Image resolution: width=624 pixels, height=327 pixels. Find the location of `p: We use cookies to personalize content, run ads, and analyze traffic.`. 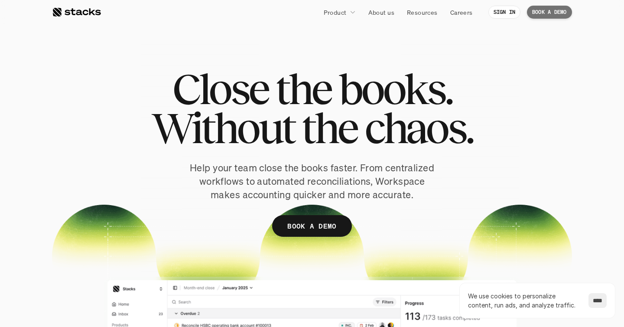

p: We use cookies to personalize content, run ads, and analyze traffic. is located at coordinates (524, 300).